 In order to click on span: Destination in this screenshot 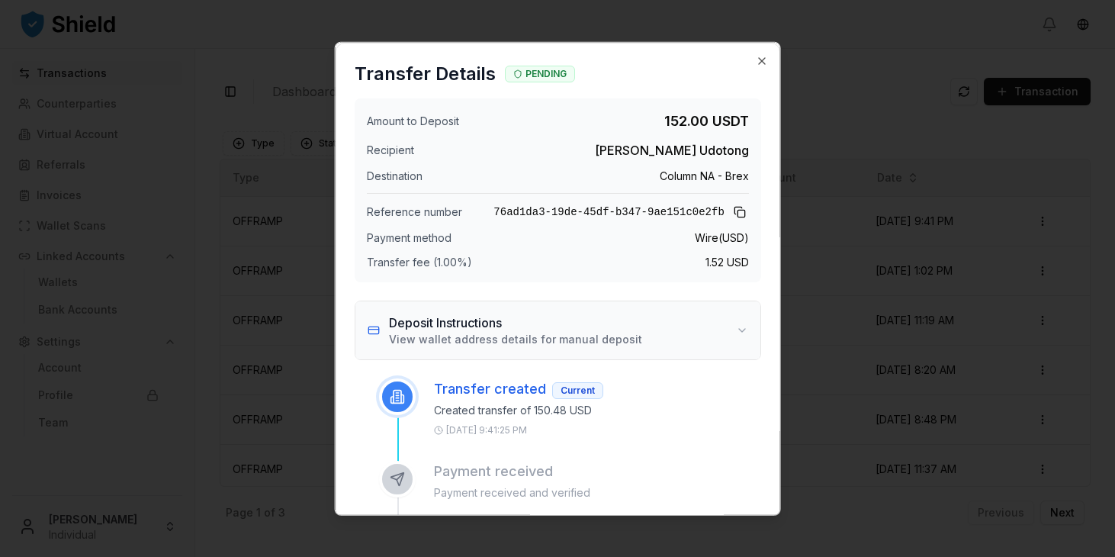, I will do `click(394, 176)`.